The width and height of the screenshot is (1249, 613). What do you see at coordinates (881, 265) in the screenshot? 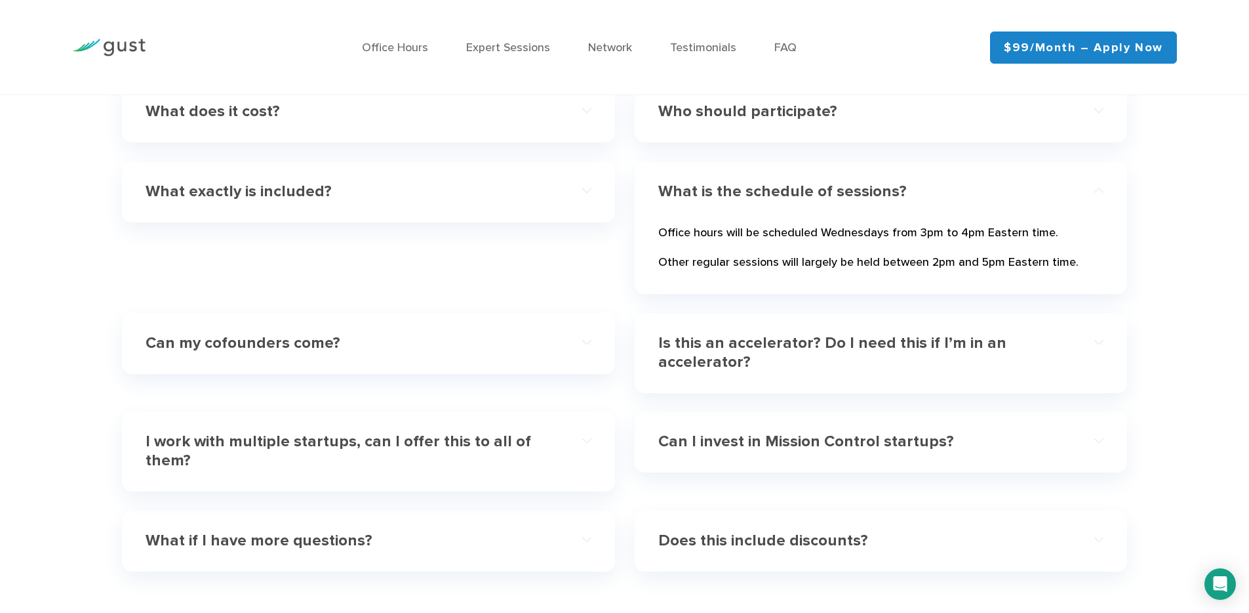
I see `p: Other regular sessions will largely be held between 2pm and 5pm Eastern time.` at bounding box center [881, 265].